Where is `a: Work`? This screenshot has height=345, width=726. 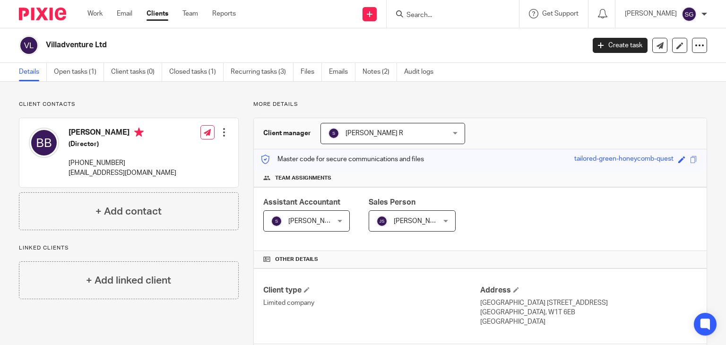
a: Work is located at coordinates (95, 14).